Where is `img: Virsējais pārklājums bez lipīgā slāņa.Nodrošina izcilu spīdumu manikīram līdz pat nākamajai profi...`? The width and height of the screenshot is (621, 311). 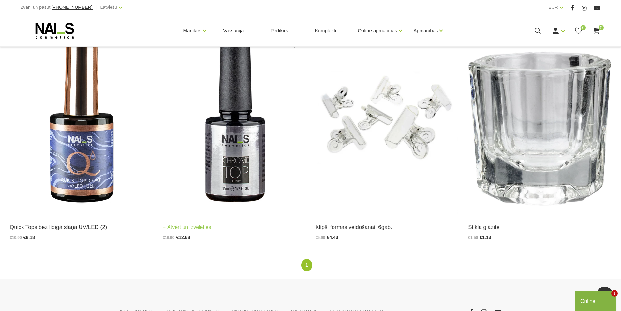
img: Virsējais pārklājums bez lipīgā slāņa.Nodrošina izcilu spīdumu manikīram līdz pat nākamajai profi... is located at coordinates (81, 116).